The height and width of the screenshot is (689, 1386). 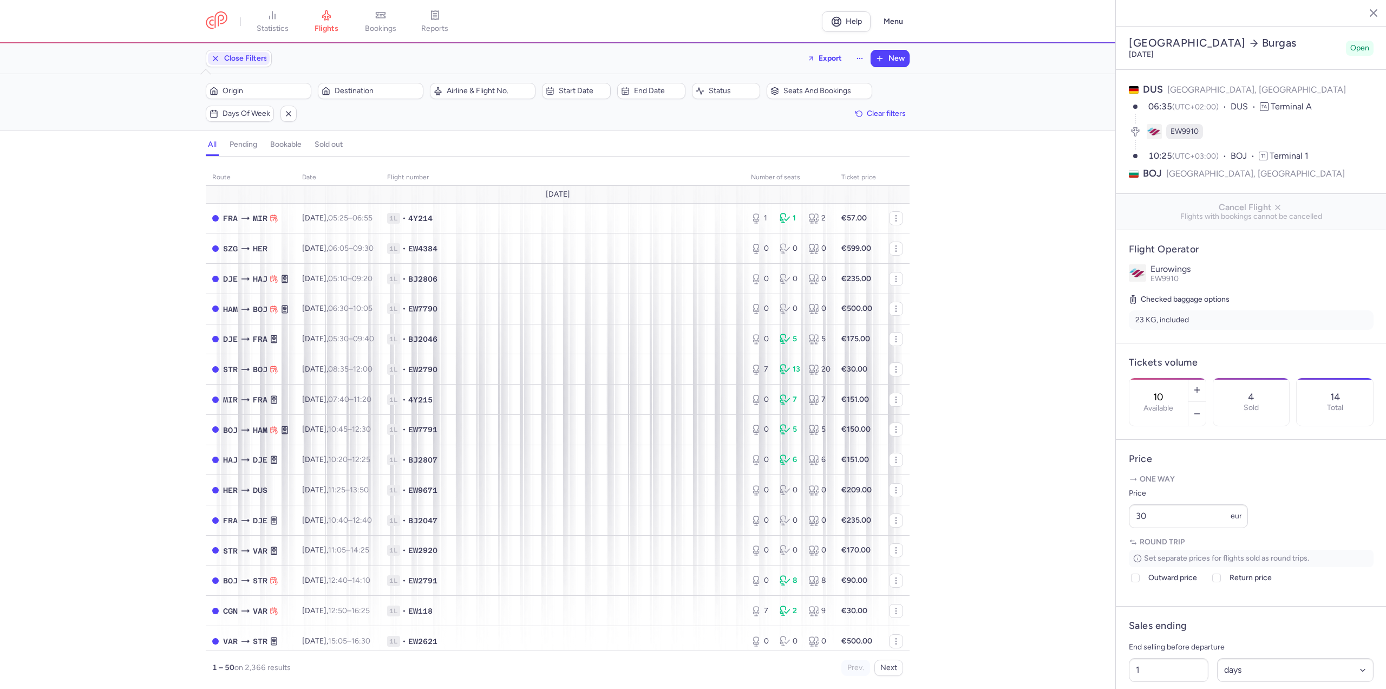 What do you see at coordinates (246, 58) in the screenshot?
I see `span: Close Filters` at bounding box center [246, 58].